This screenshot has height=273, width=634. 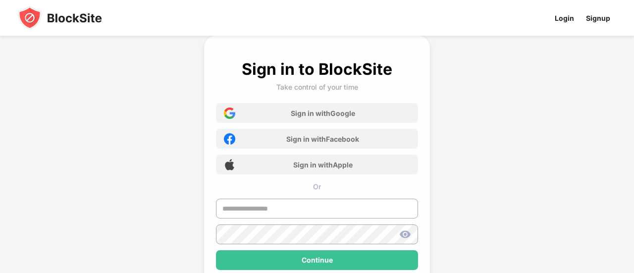 I want to click on div: Sign in with Facebook, so click(x=323, y=139).